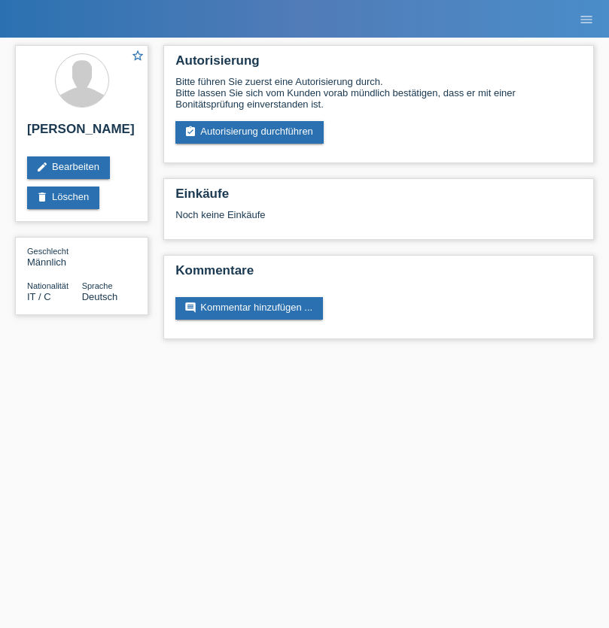  I want to click on i: delete, so click(42, 197).